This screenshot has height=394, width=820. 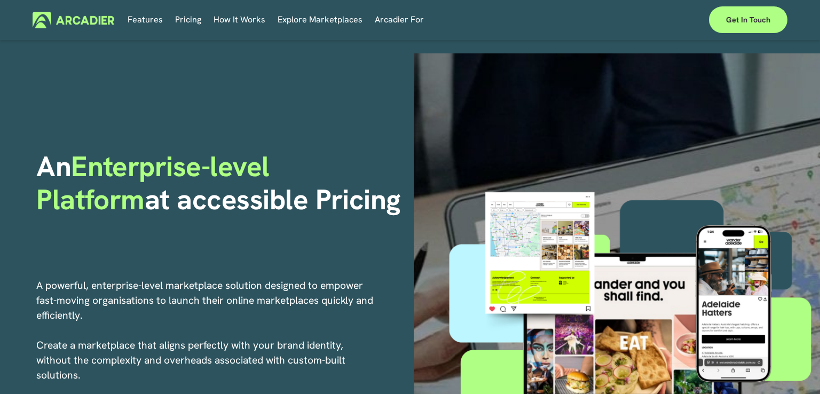 What do you see at coordinates (221, 183) in the screenshot?
I see `h1: An at accessible Pricing` at bounding box center [221, 183].